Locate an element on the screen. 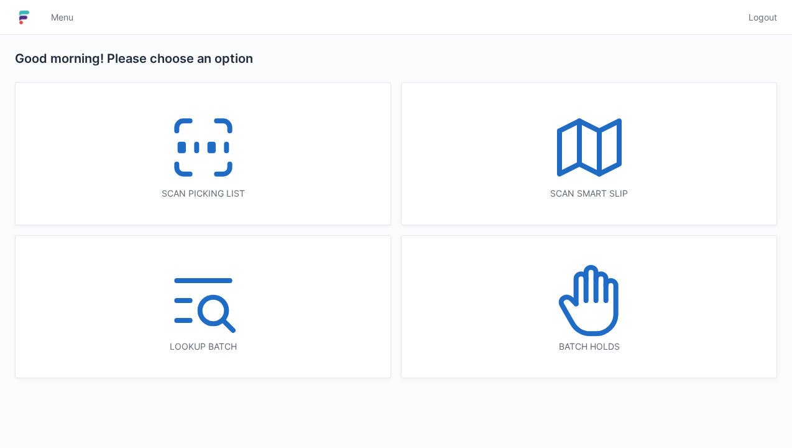 This screenshot has width=792, height=448. a: Lookup batch is located at coordinates (203, 307).